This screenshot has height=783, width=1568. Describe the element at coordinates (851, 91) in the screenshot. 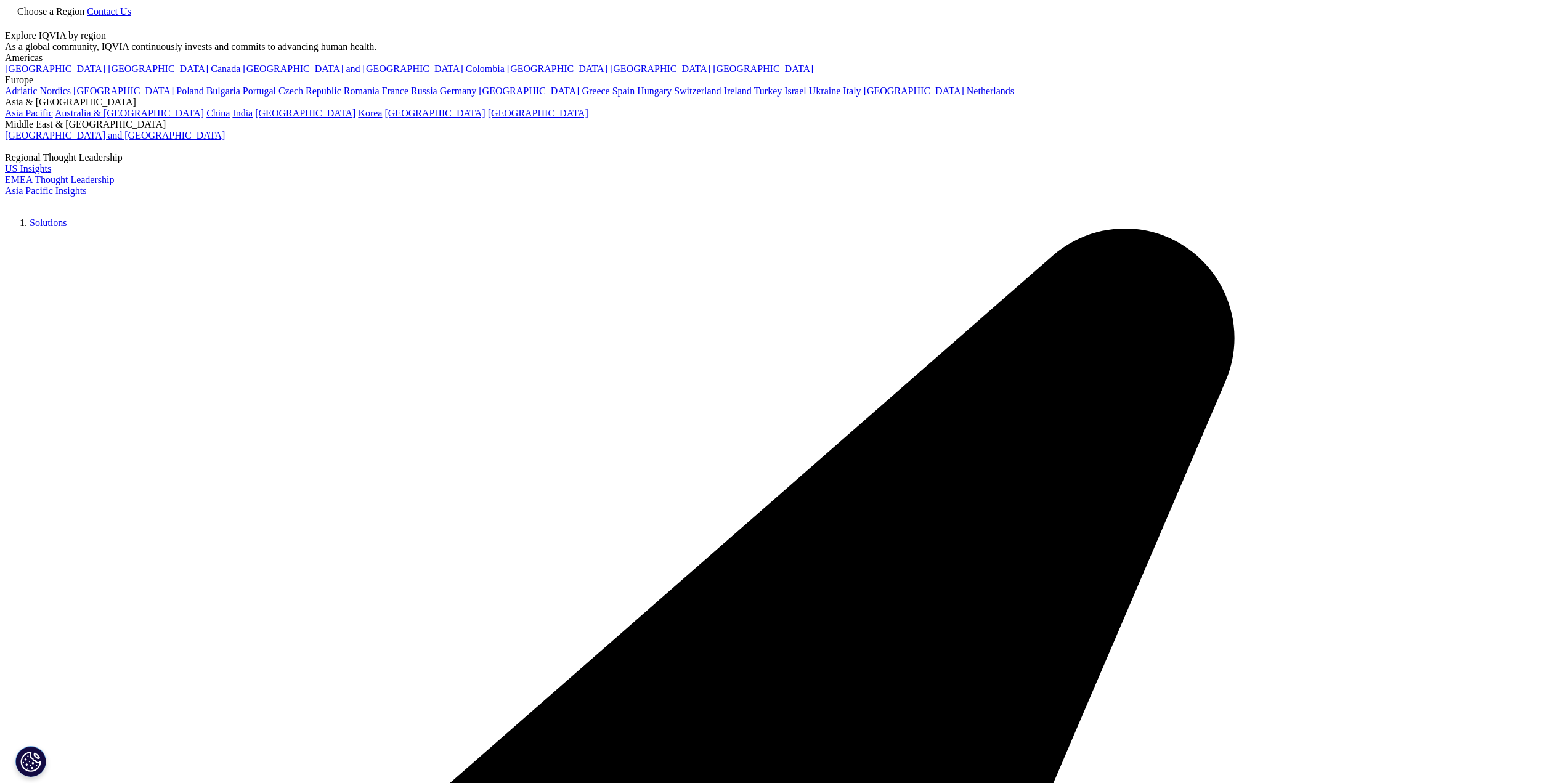

I see `a: Italy` at that location.